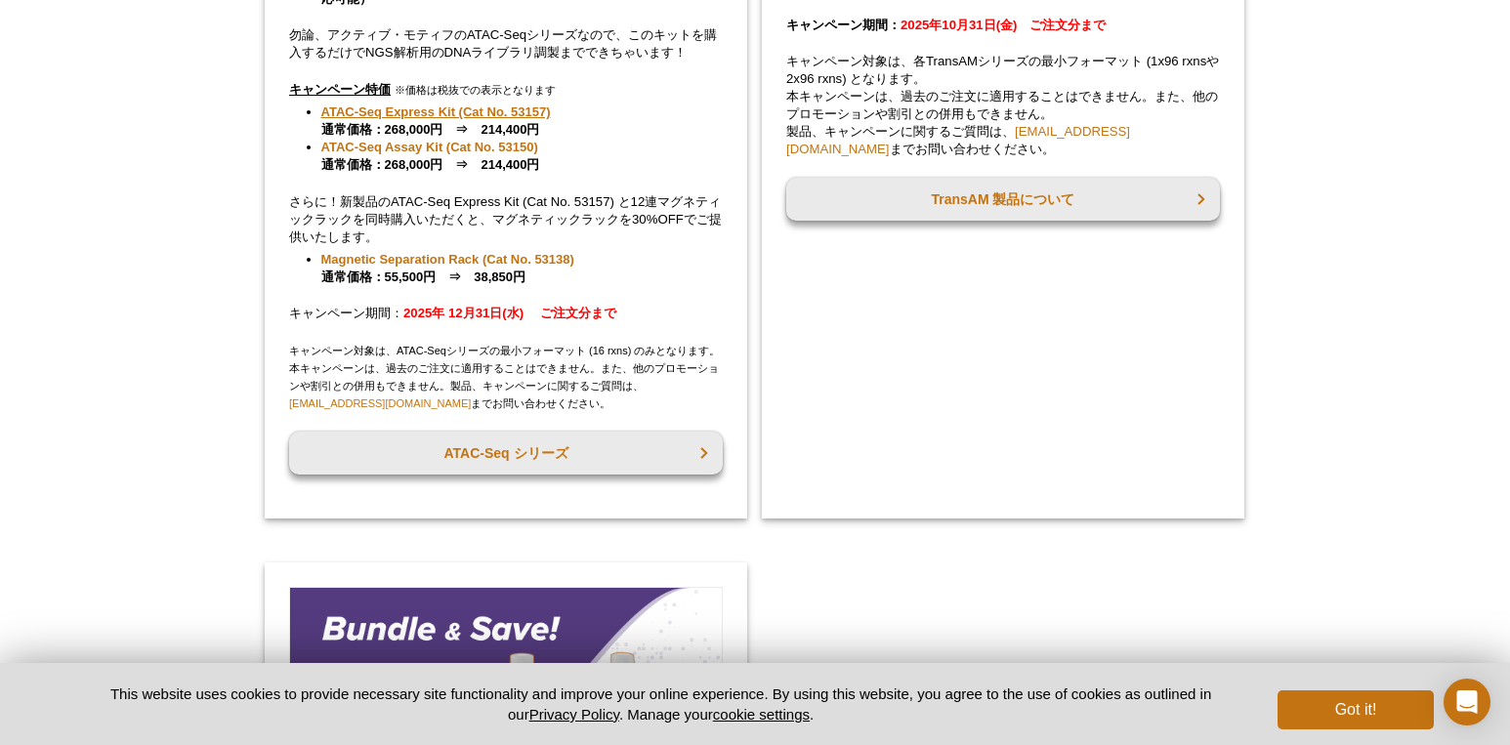 The width and height of the screenshot is (1510, 745). What do you see at coordinates (1003, 24) in the screenshot?
I see `span: 2025年10月31日(金) ご注文分まで` at bounding box center [1003, 24].